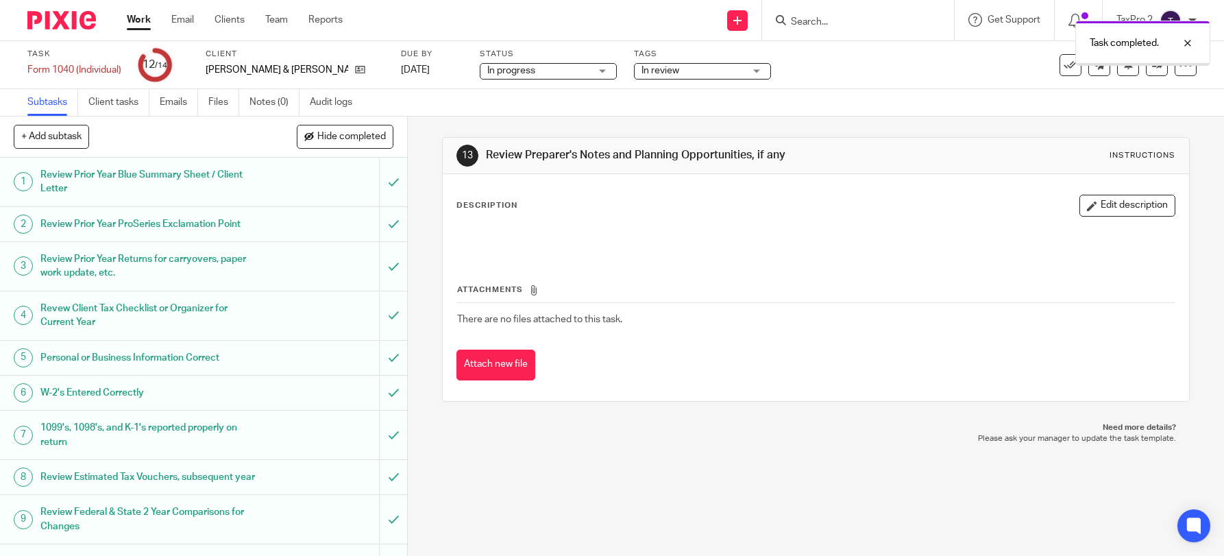 The width and height of the screenshot is (1224, 556). I want to click on div: 7, so click(23, 435).